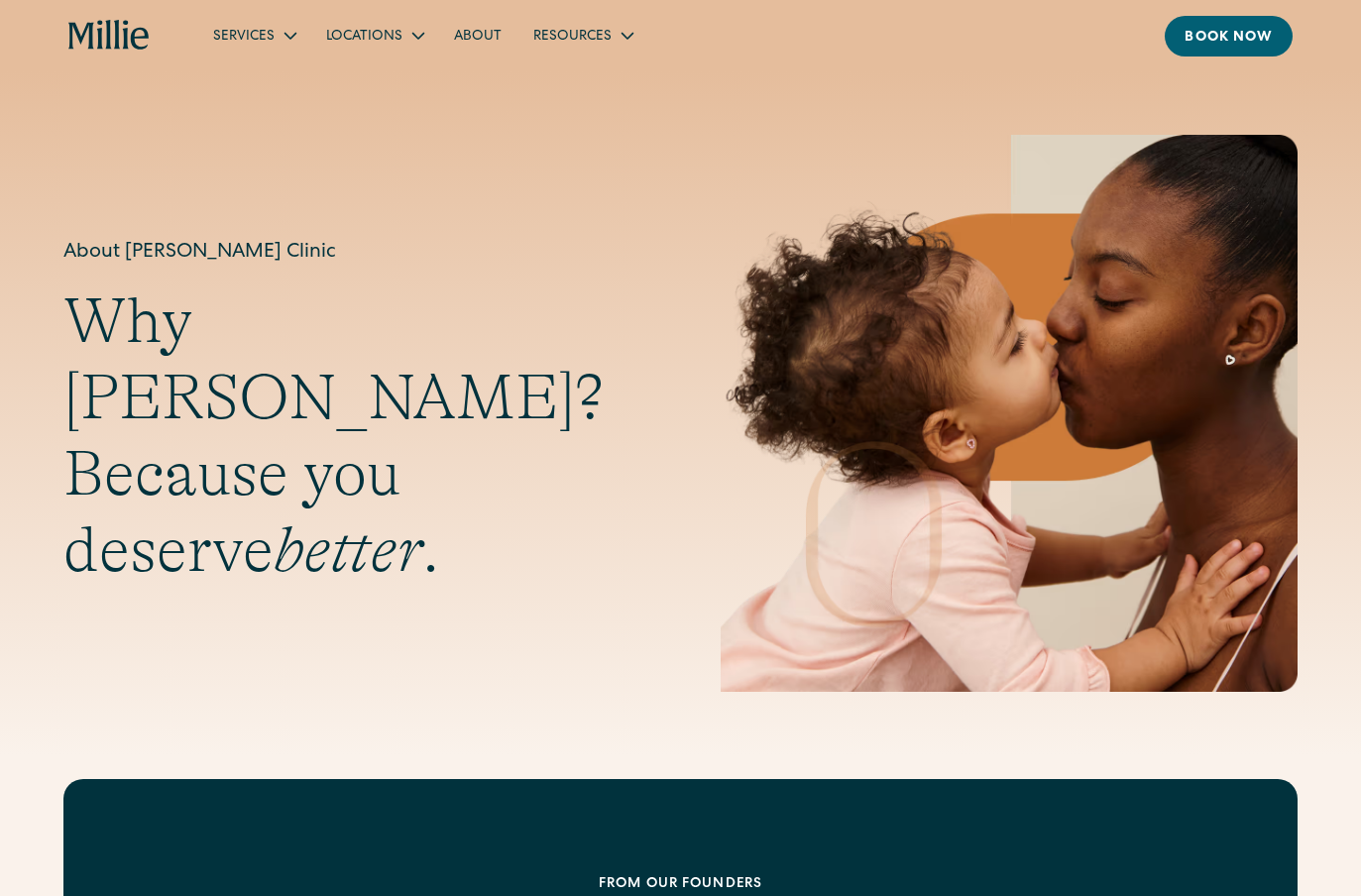 This screenshot has height=896, width=1361. Describe the element at coordinates (1228, 36) in the screenshot. I see `a: Book now` at that location.